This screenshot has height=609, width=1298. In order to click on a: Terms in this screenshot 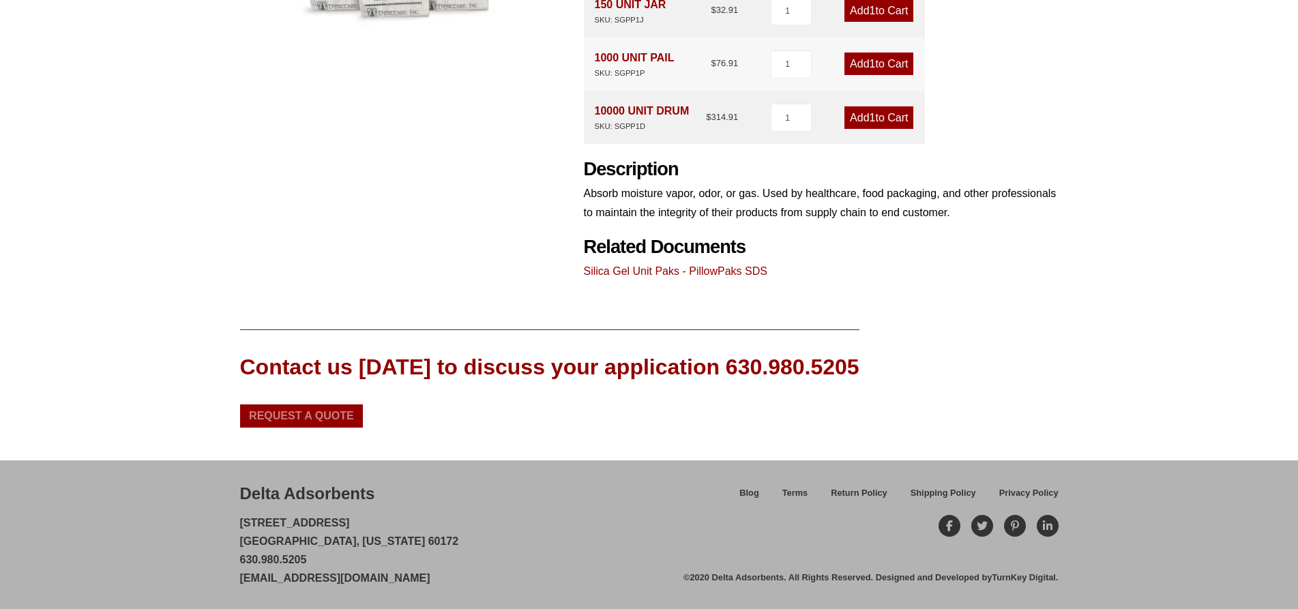, I will do `click(795, 497)`.